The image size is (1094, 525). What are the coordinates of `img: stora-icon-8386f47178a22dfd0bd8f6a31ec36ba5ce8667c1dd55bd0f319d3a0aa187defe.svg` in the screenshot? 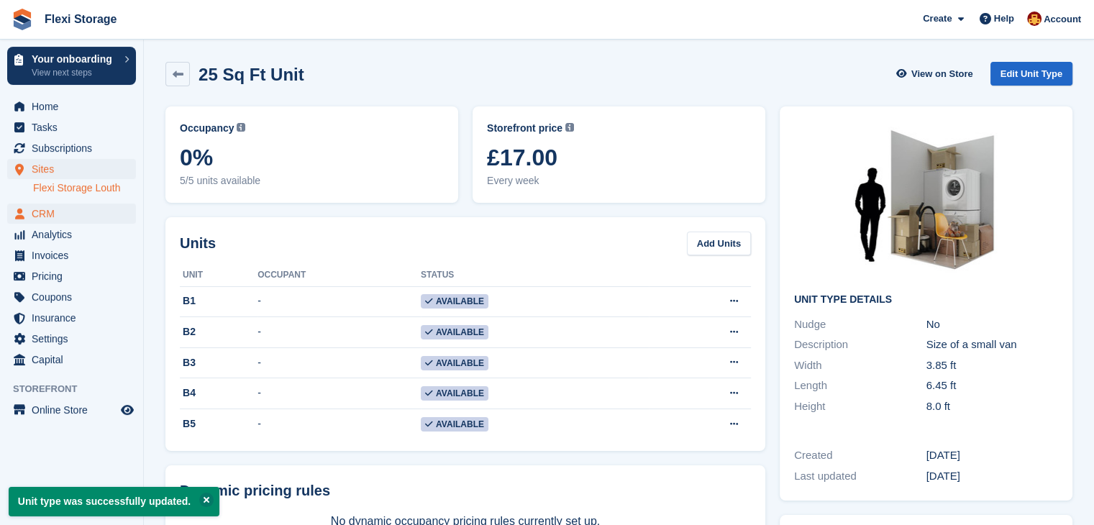 It's located at (22, 19).